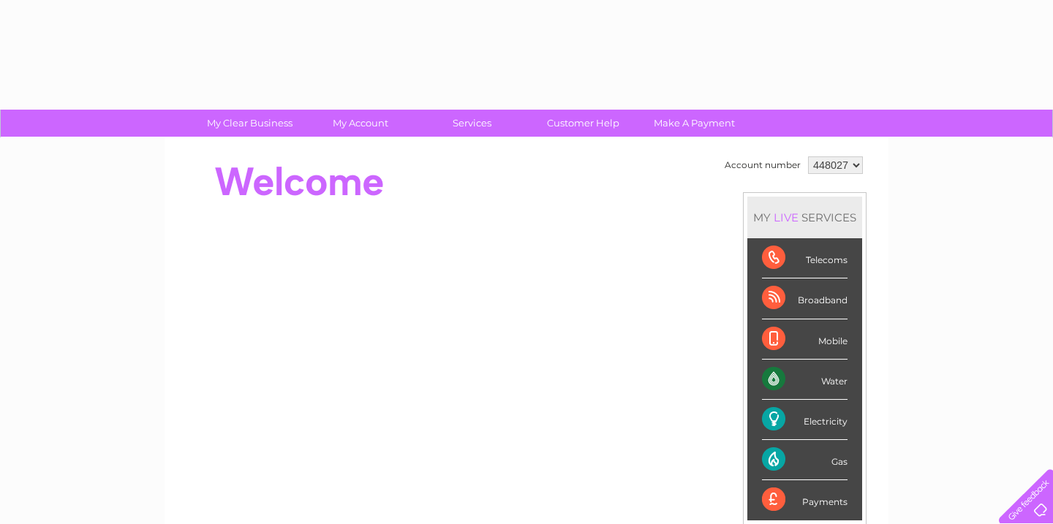 The image size is (1053, 524). What do you see at coordinates (762, 165) in the screenshot?
I see `td: Account number` at bounding box center [762, 165].